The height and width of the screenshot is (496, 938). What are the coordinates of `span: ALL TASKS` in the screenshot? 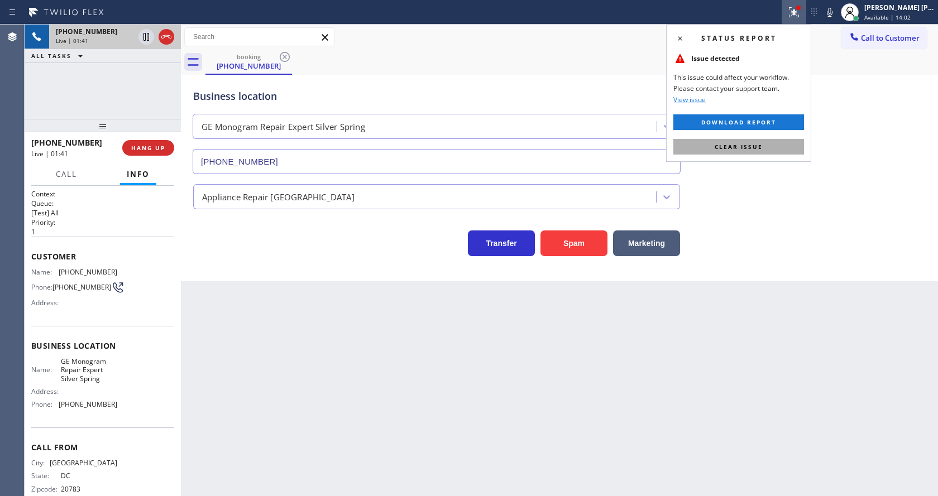 It's located at (51, 56).